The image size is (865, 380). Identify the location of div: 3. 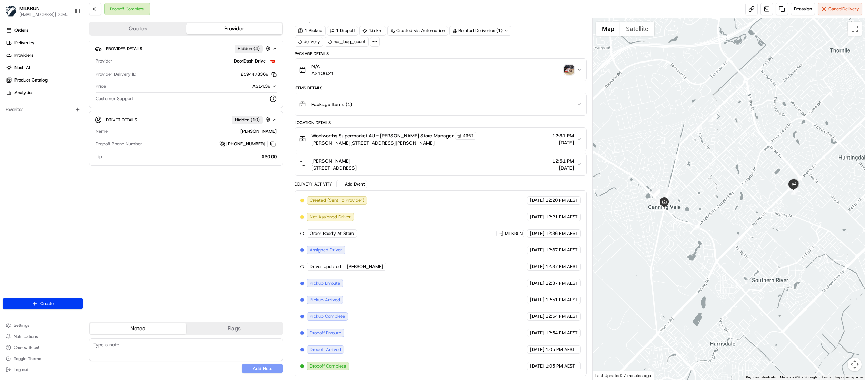
(669, 193).